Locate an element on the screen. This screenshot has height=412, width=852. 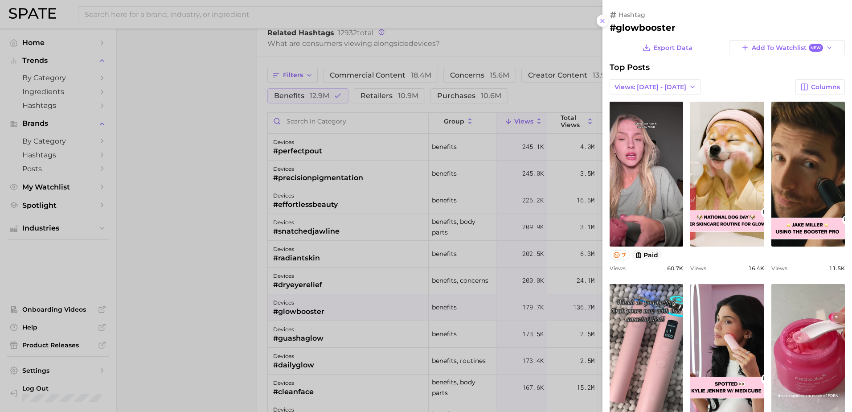
span: Export Data is located at coordinates (673, 48).